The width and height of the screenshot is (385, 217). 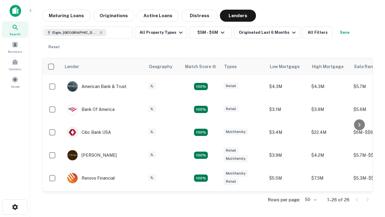 I want to click on div: Cibc Bank USA, so click(x=89, y=132).